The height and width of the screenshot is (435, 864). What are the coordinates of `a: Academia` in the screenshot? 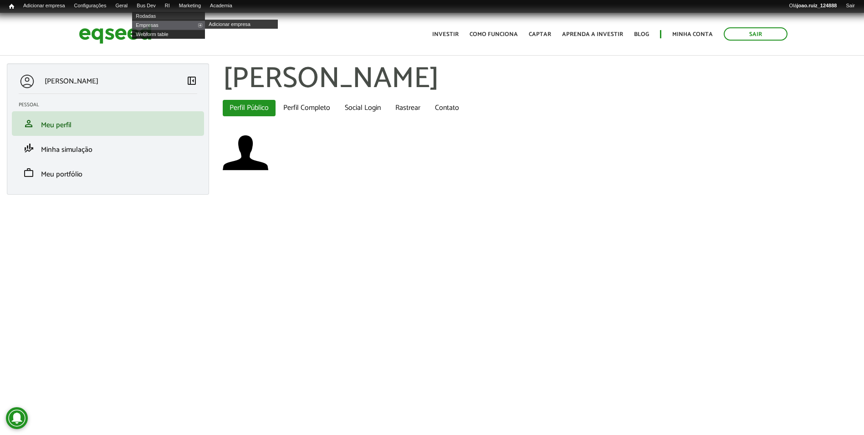 It's located at (221, 6).